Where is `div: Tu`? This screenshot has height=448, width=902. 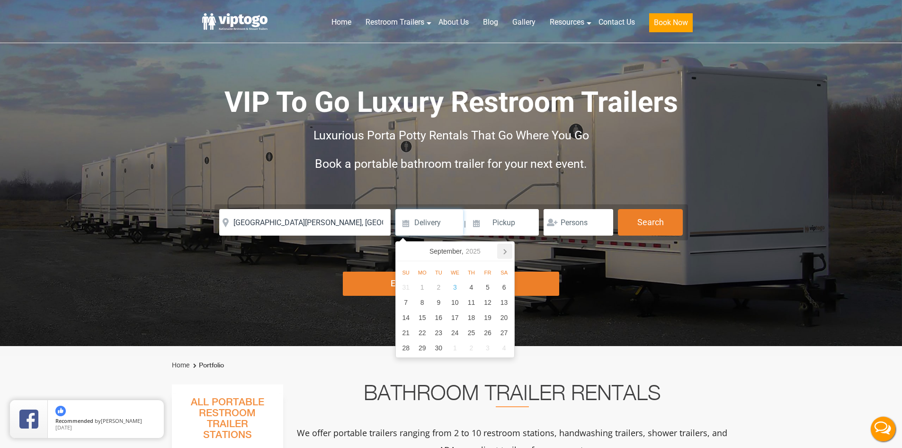 div: Tu is located at coordinates (439, 272).